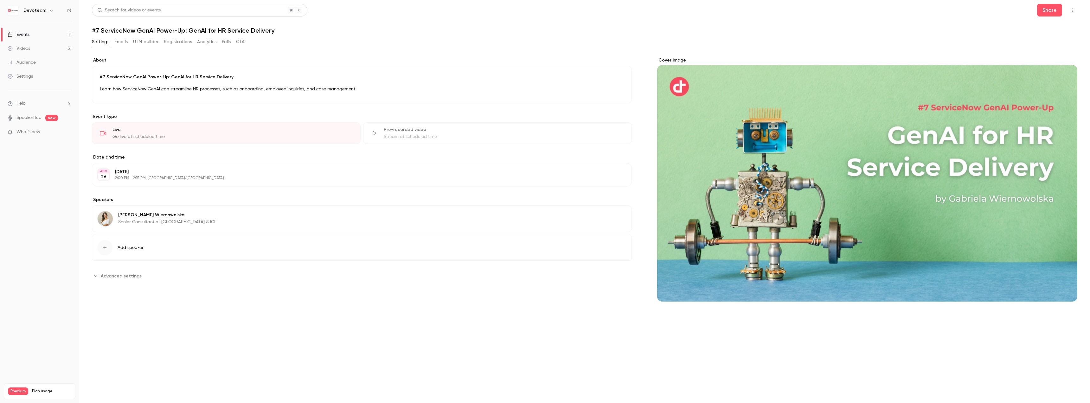 The image size is (1090, 403). Describe the element at coordinates (362, 157) in the screenshot. I see `label: Date and time` at that location.